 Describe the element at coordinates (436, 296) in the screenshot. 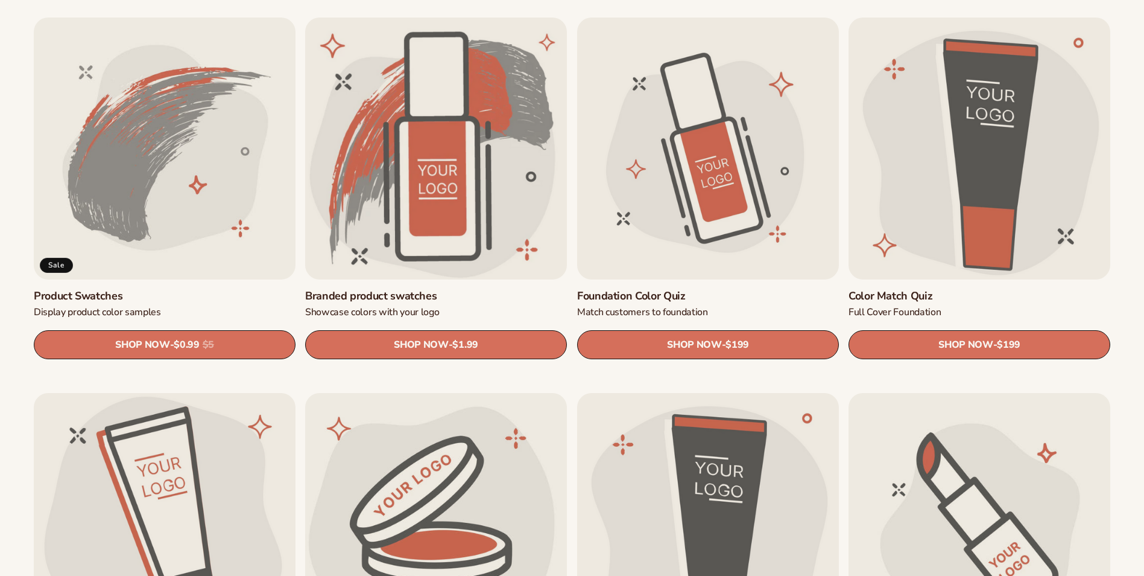

I see `a: Branded product swatches` at that location.